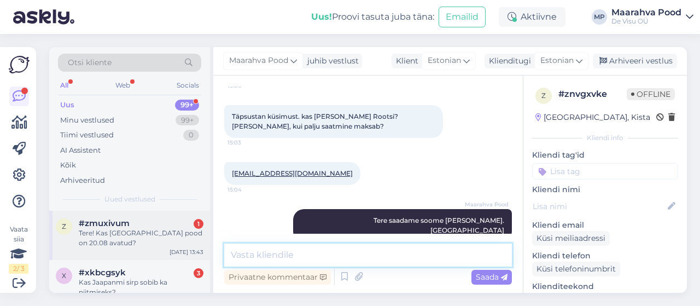 Image resolution: width=700 pixels, height=306 pixels. Describe the element at coordinates (67, 105) in the screenshot. I see `div: Uus` at that location.